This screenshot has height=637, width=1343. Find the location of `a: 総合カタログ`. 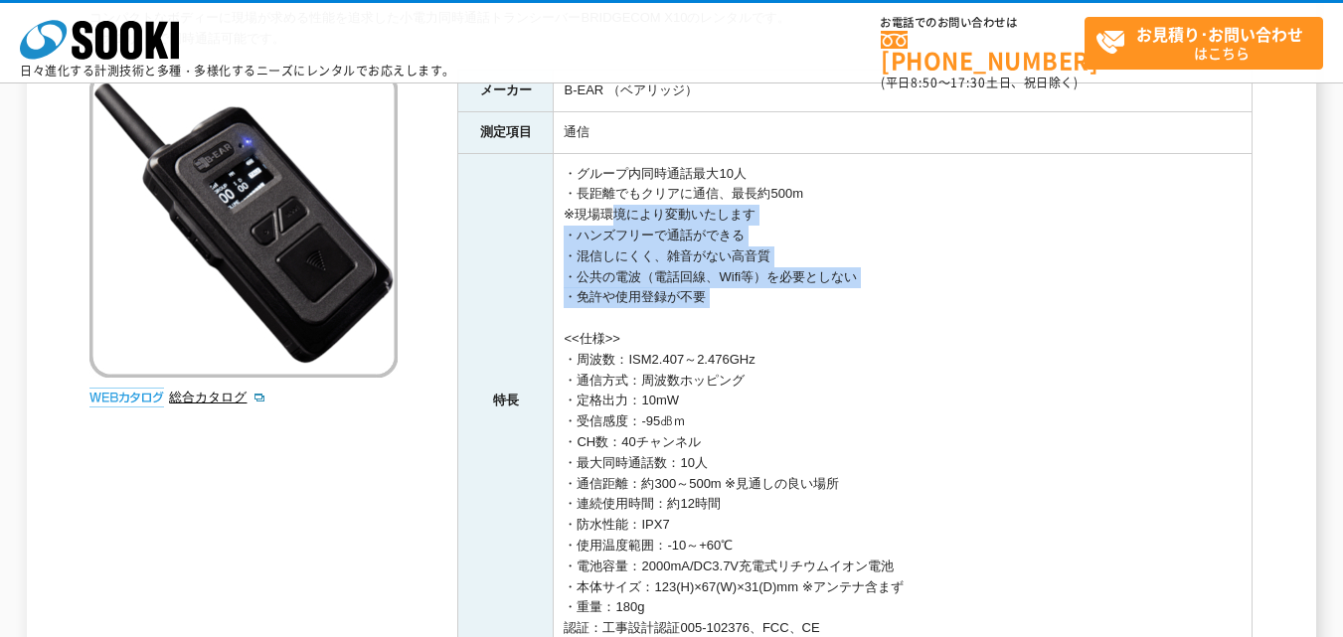

a: 総合カタログ is located at coordinates (218, 397).